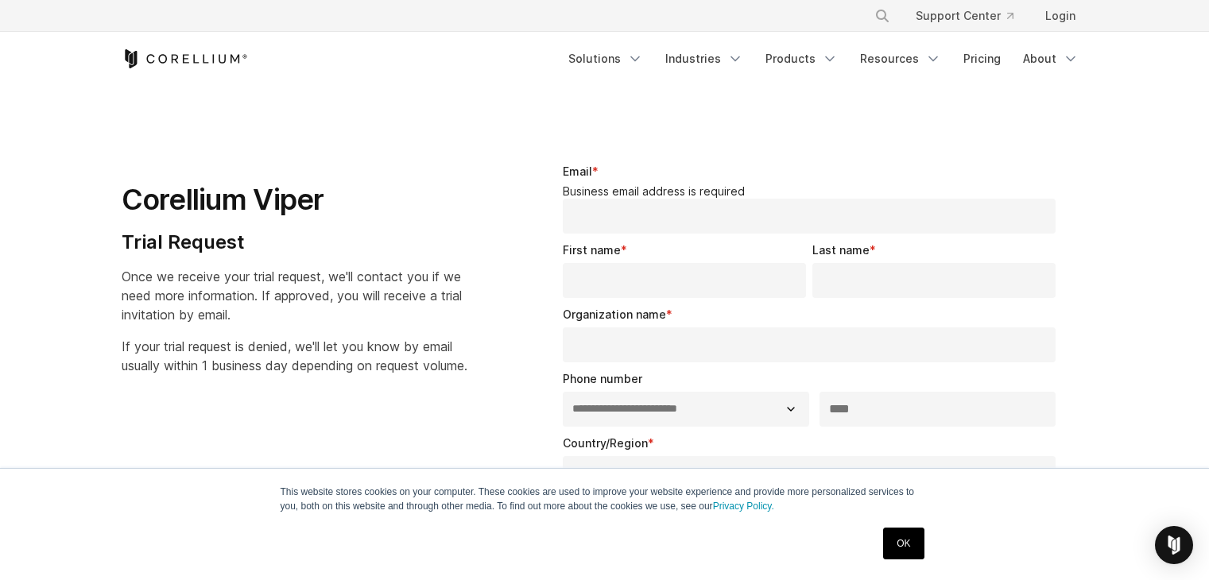 This screenshot has width=1209, height=580. I want to click on span: Organization name, so click(615, 314).